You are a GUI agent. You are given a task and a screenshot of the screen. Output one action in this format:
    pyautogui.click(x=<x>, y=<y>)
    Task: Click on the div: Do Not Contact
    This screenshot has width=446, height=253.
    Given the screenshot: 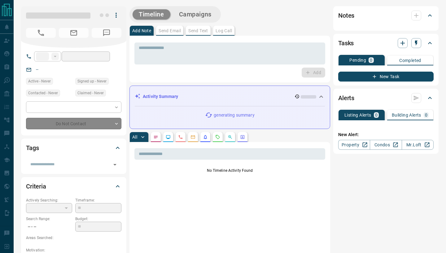 What is the action you would take?
    pyautogui.click(x=74, y=123)
    